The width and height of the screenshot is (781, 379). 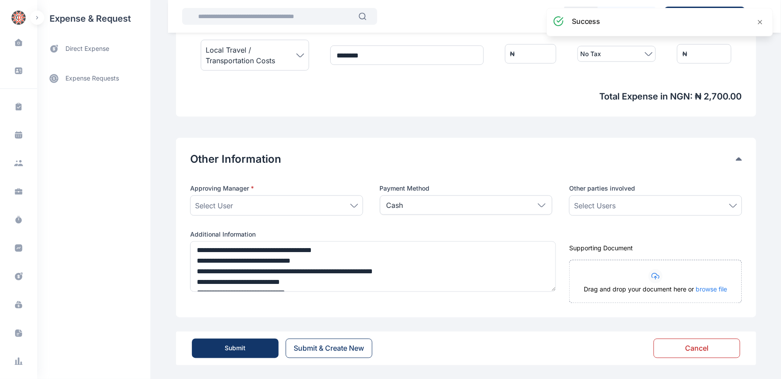 I want to click on div: Submit, so click(x=235, y=349).